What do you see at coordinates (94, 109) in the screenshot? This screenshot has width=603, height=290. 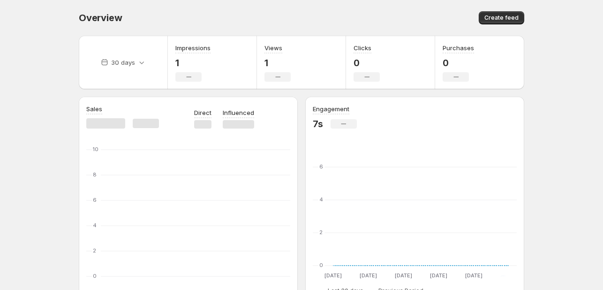 I see `h3: Sales` at bounding box center [94, 109].